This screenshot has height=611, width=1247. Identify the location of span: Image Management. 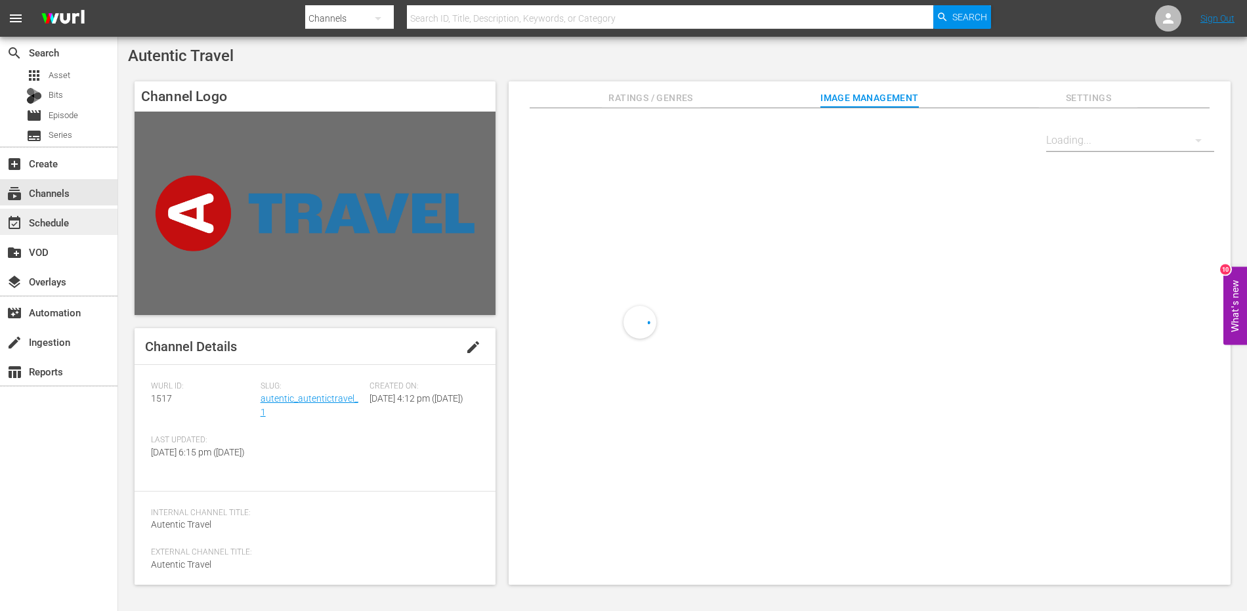
(870, 98).